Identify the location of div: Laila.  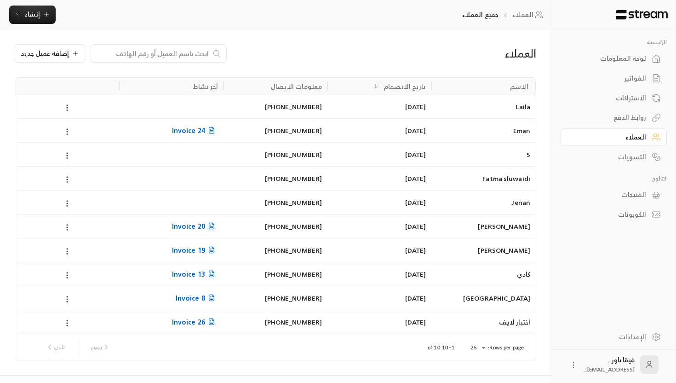
(484, 106).